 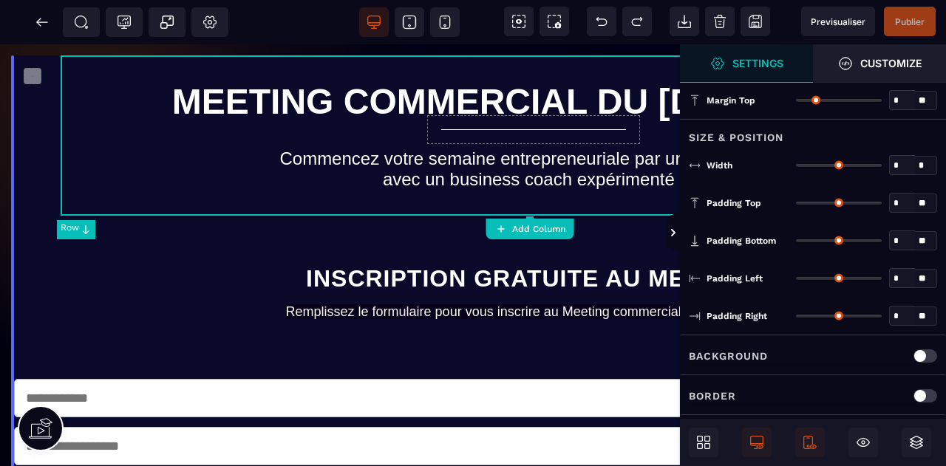 I want to click on strong: Settings, so click(x=758, y=63).